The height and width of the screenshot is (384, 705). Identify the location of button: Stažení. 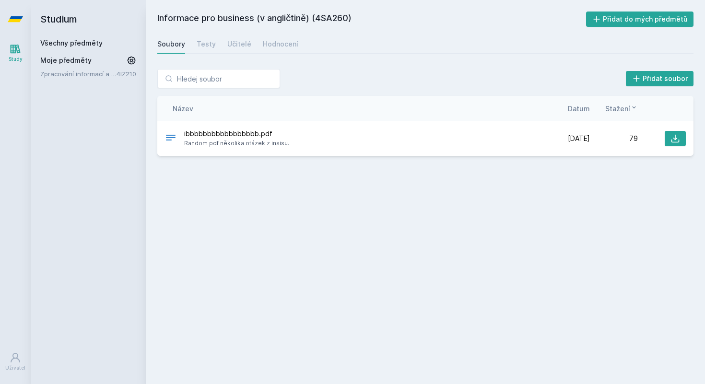
(622, 108).